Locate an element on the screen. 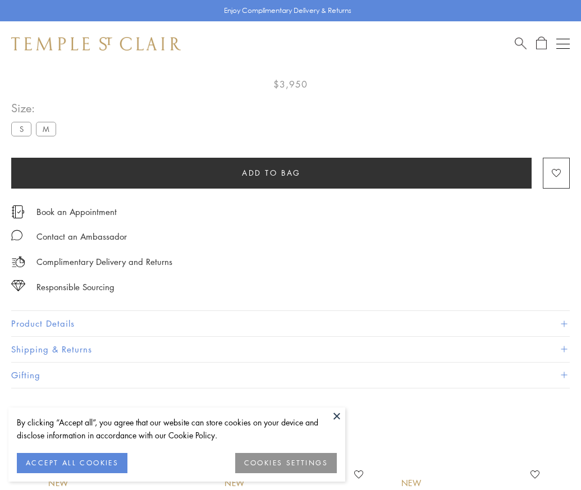  img: icon_appointment.svg is located at coordinates (18, 212).